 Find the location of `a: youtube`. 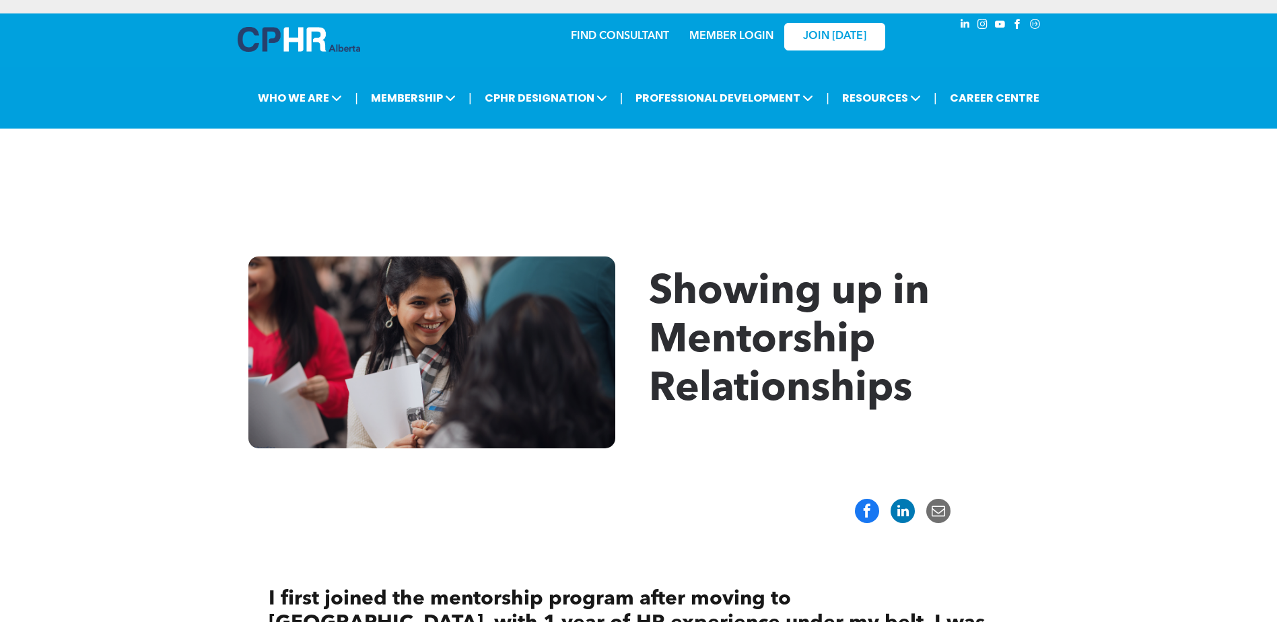

a: youtube is located at coordinates (1000, 26).